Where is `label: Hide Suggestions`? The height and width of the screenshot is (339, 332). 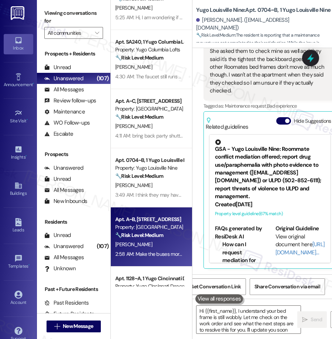 label: Hide Suggestions is located at coordinates (313, 121).